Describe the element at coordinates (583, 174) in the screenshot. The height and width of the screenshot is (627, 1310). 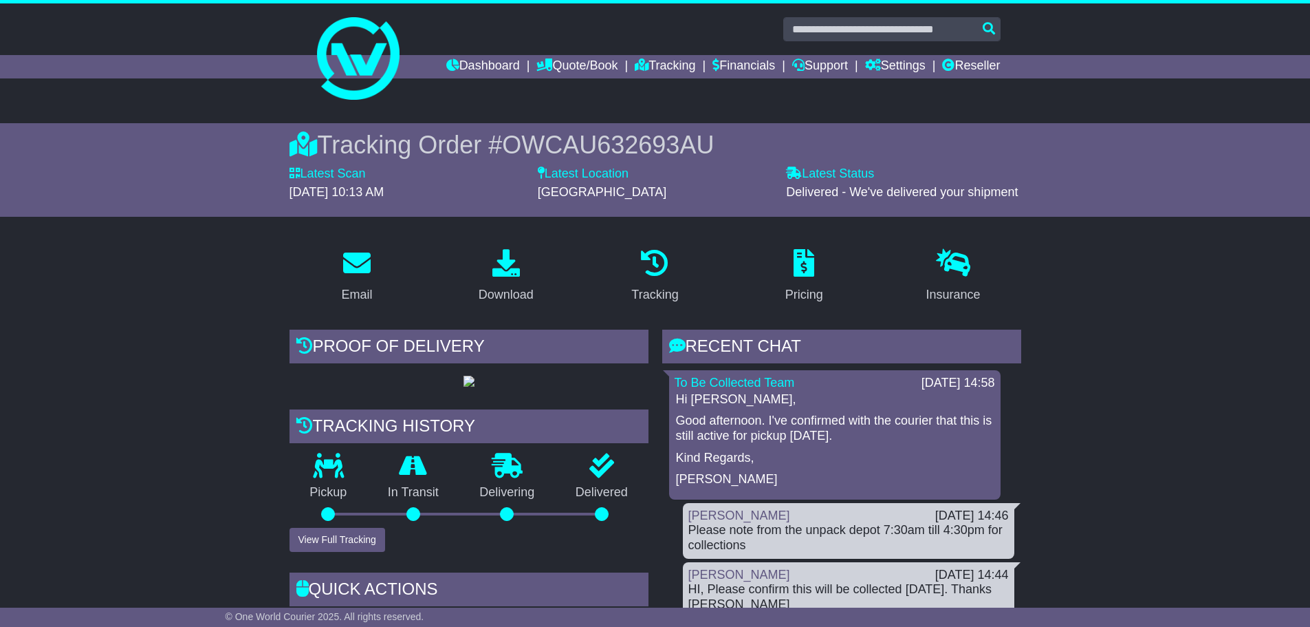
I see `label: Latest Location` at that location.